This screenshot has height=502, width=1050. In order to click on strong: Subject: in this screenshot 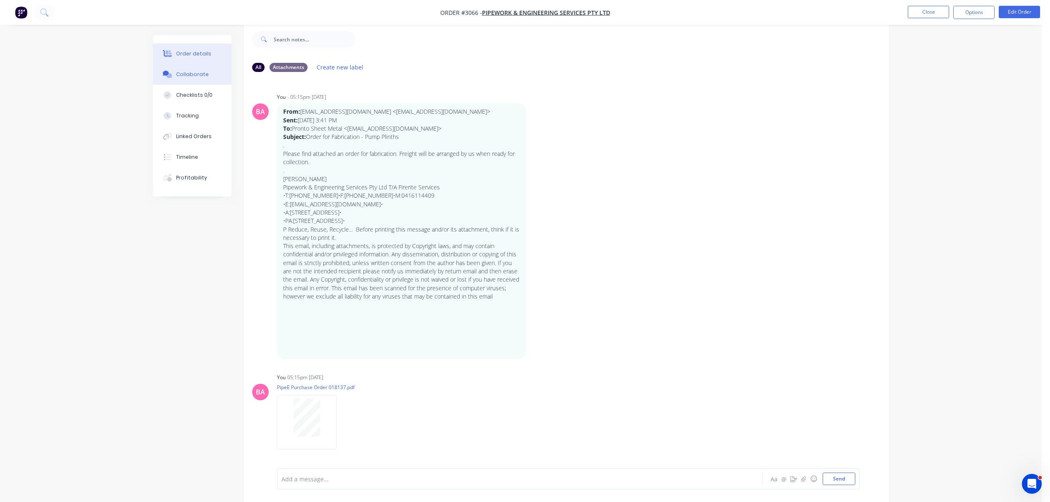, I will do `click(294, 136)`.